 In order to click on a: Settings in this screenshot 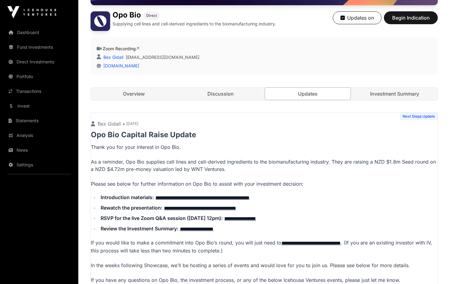, I will do `click(39, 165)`.